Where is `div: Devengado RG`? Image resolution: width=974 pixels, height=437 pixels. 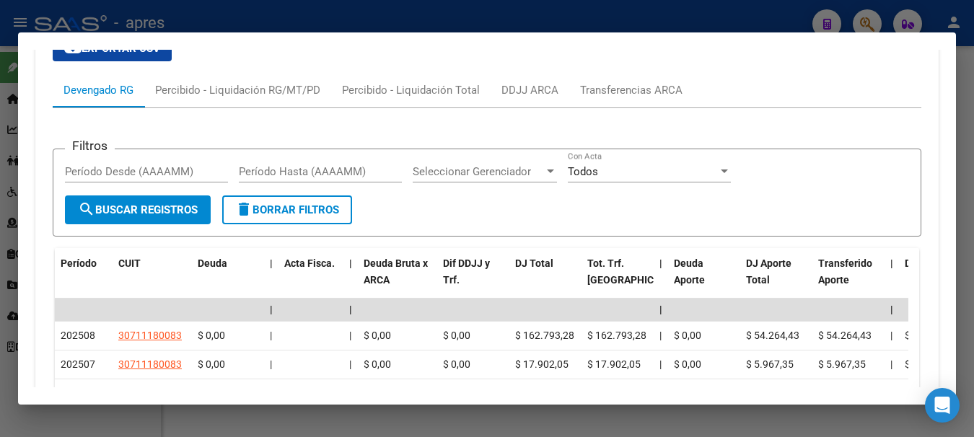
div: Devengado RG is located at coordinates (98, 90).